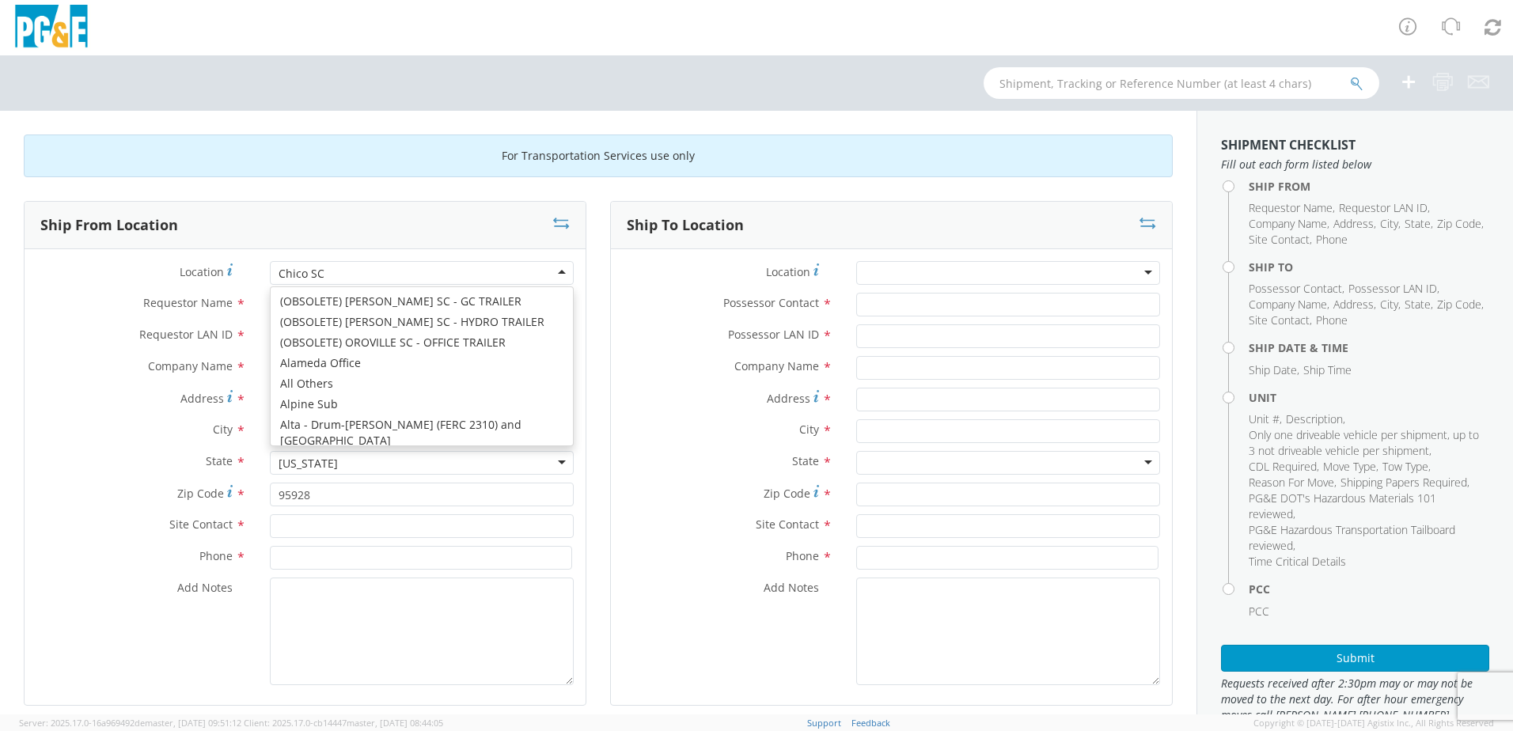 This screenshot has height=731, width=1513. Describe the element at coordinates (1354, 165) in the screenshot. I see `span: Fill out each form listed below` at that location.